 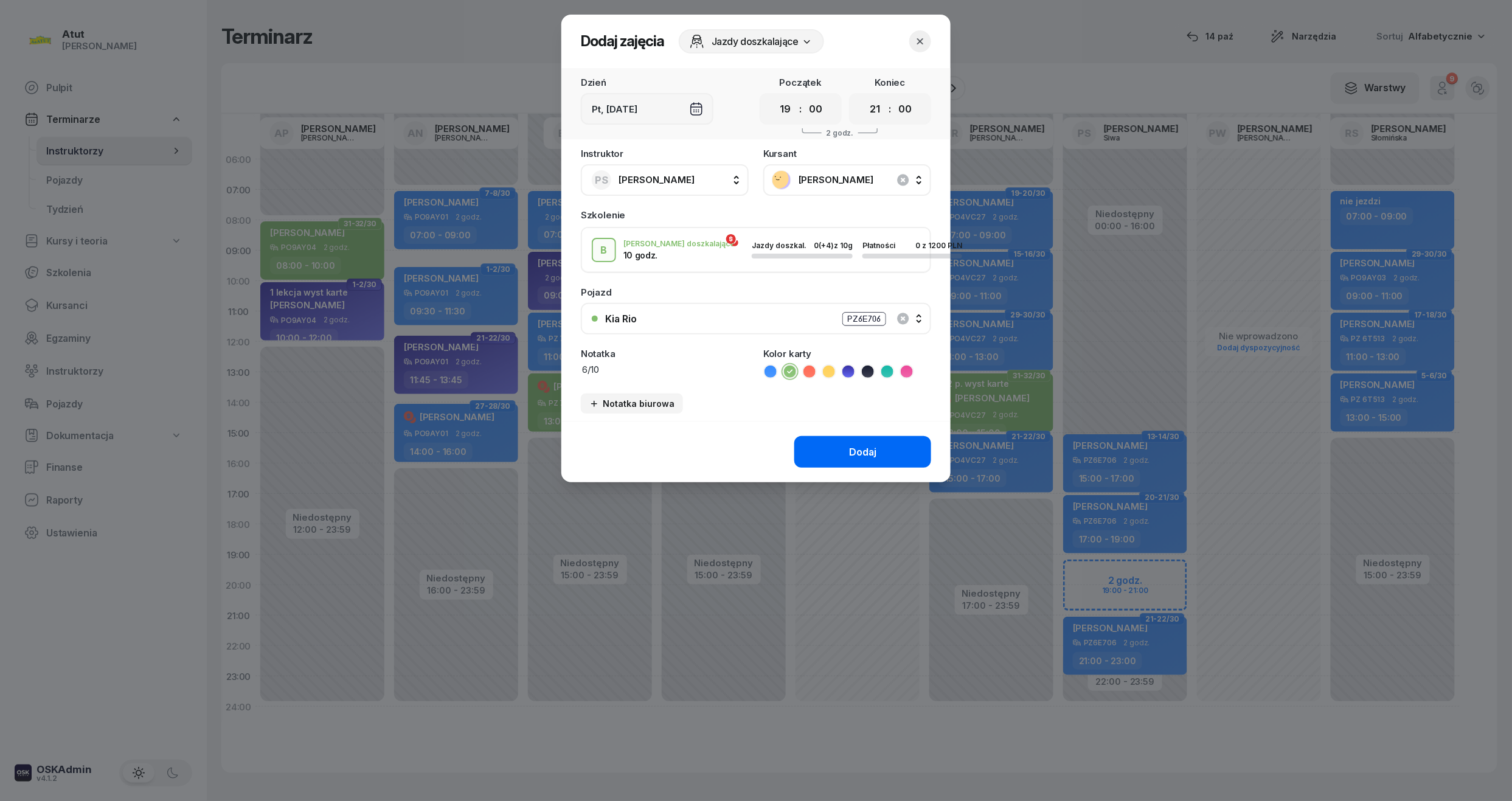 What do you see at coordinates (755, 42) in the screenshot?
I see `span: Jazdy doszkalające` at bounding box center [755, 42].